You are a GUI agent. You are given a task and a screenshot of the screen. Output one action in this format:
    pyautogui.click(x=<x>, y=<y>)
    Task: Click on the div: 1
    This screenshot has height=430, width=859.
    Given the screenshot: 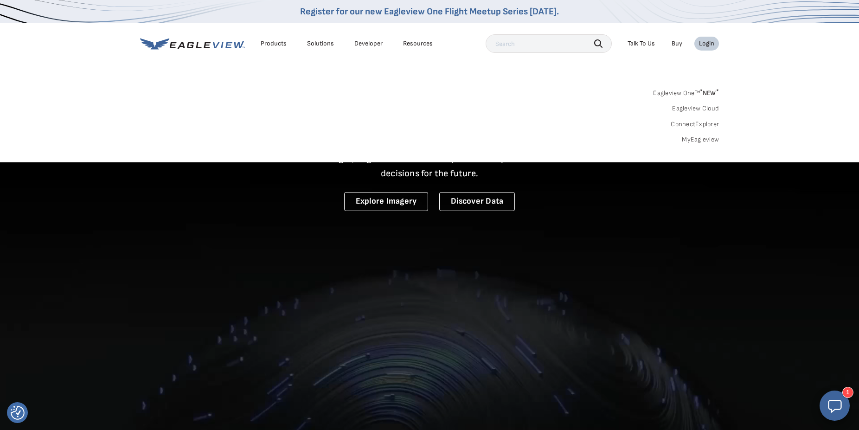 What is the action you would take?
    pyautogui.click(x=848, y=392)
    